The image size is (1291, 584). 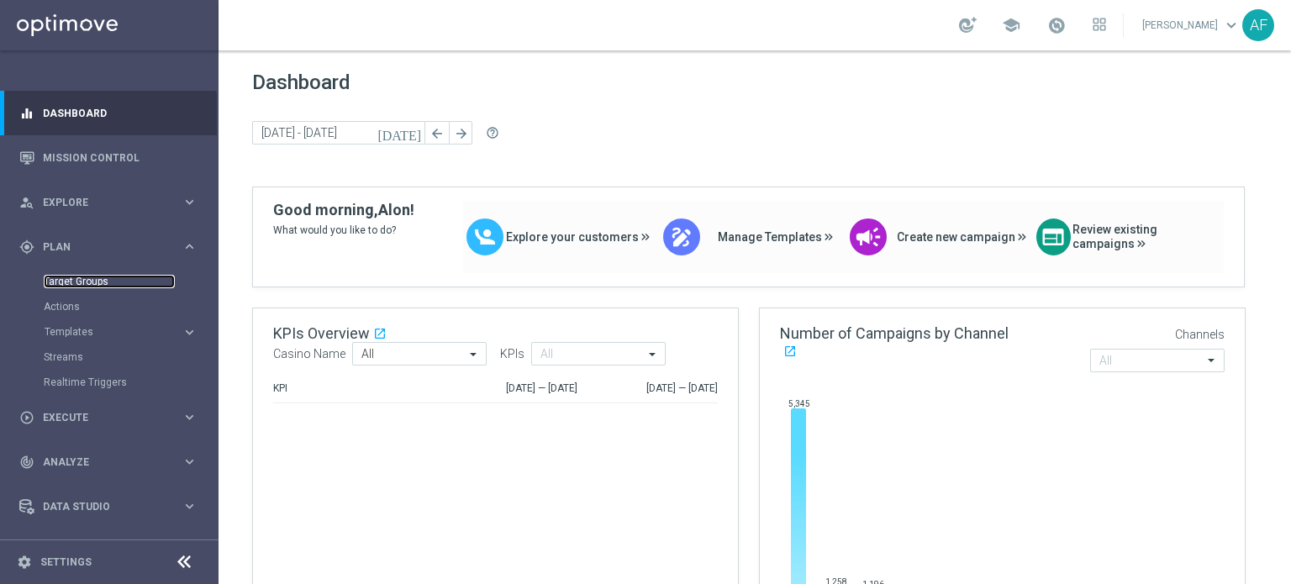 What do you see at coordinates (108, 202) in the screenshot?
I see `div: person_search Explore keyboard_arrow_right` at bounding box center [108, 202].